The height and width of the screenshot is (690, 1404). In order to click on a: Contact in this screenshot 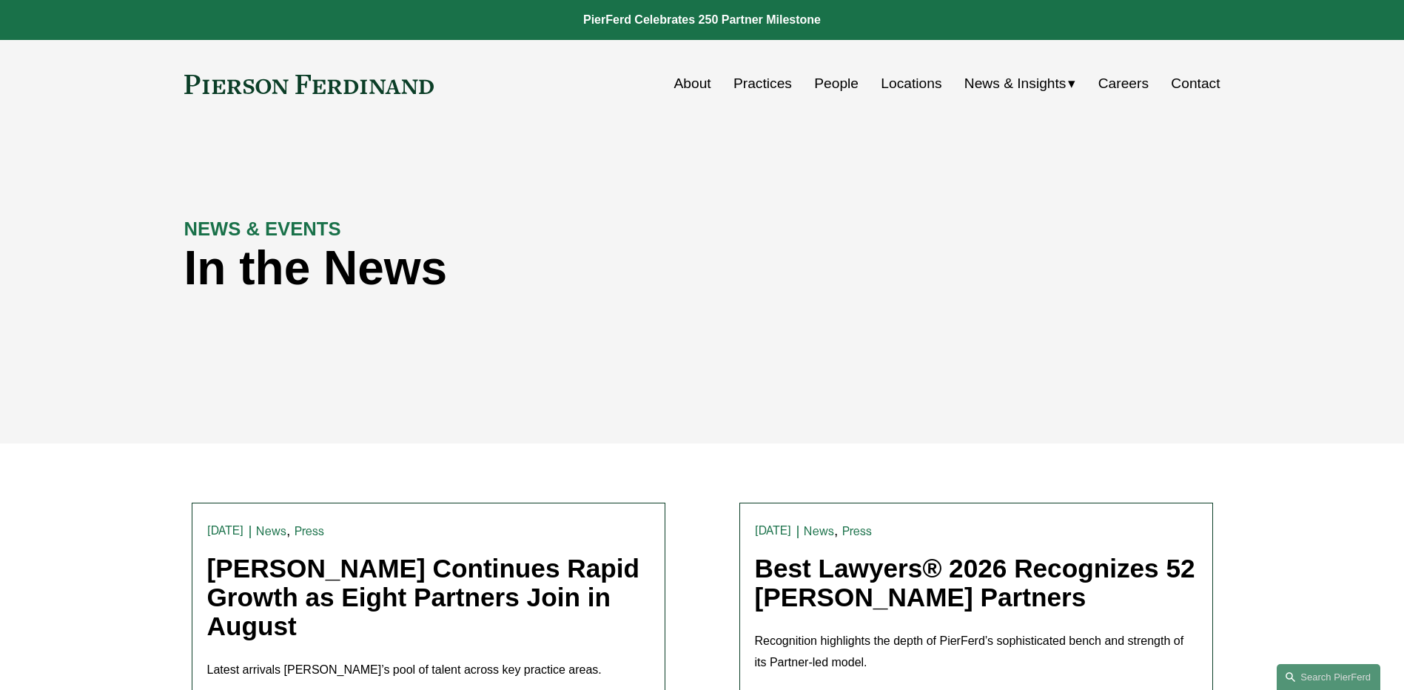, I will do `click(1195, 84)`.